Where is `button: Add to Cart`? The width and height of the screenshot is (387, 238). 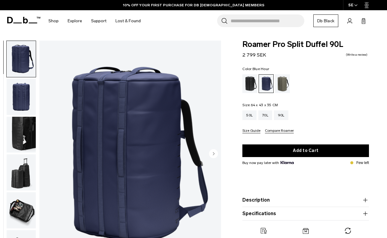 button: Add to Cart is located at coordinates (306, 151).